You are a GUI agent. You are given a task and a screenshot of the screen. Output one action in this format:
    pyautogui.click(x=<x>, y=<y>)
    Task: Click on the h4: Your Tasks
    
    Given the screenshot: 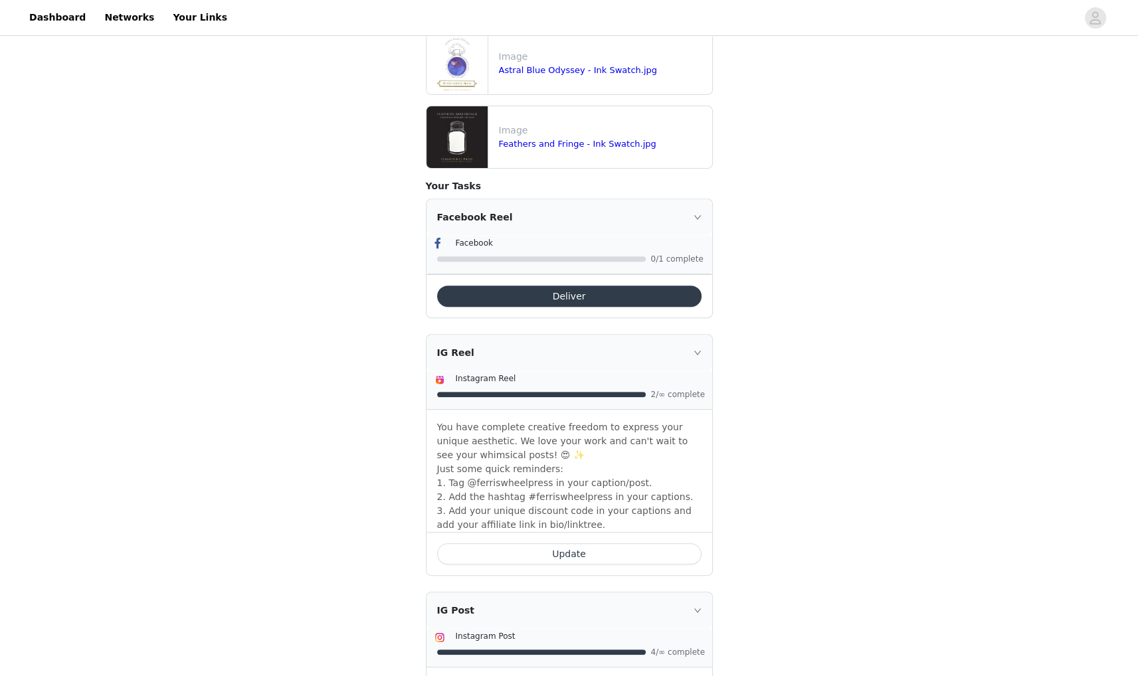 What is the action you would take?
    pyautogui.click(x=569, y=186)
    